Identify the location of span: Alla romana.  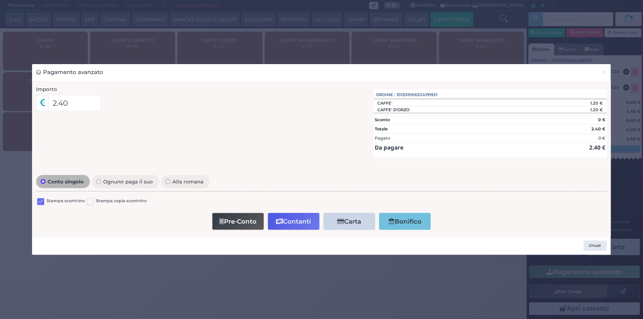
(188, 182).